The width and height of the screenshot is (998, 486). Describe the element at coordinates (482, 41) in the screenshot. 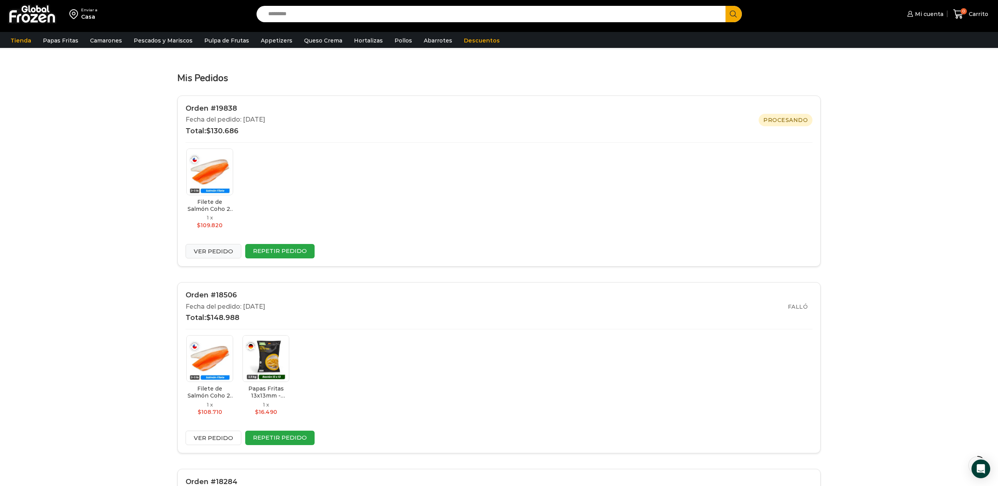

I see `a: Descuentos` at that location.